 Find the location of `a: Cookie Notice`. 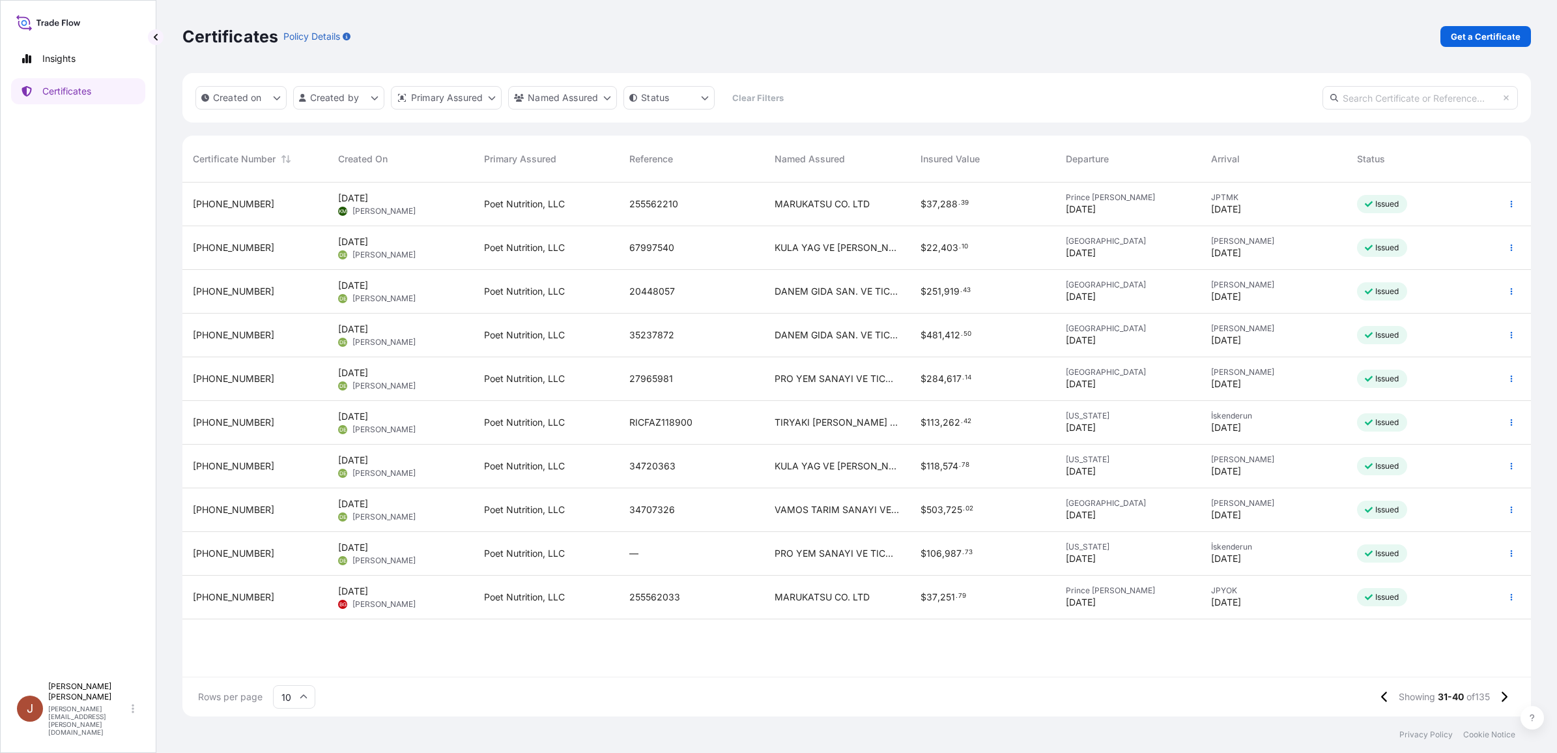

a: Cookie Notice is located at coordinates (1489, 734).